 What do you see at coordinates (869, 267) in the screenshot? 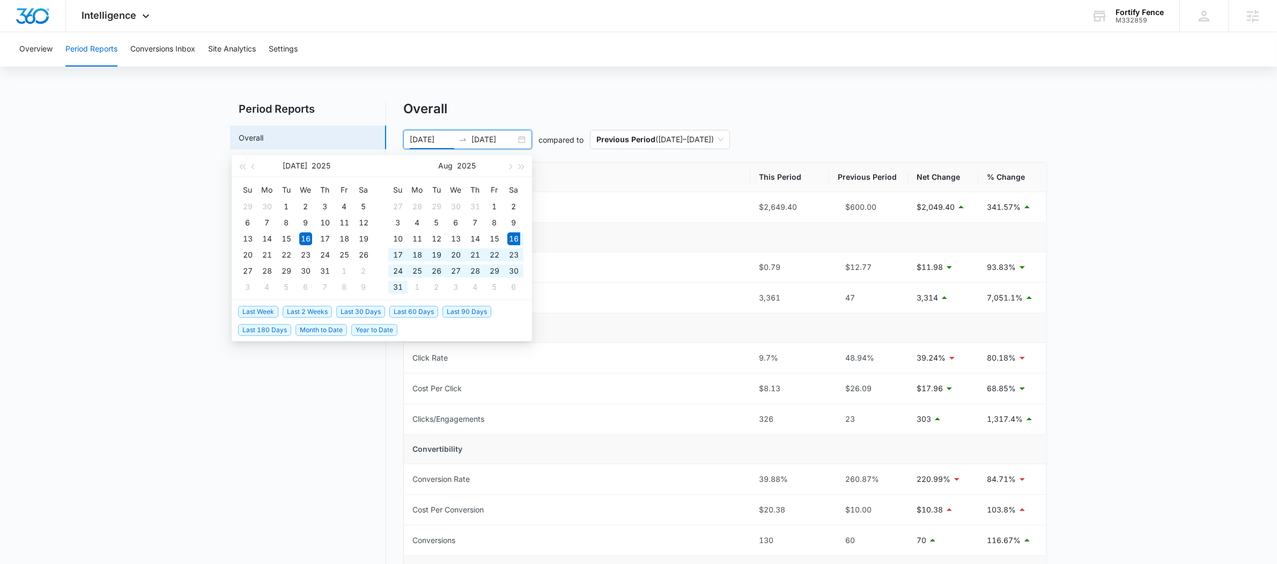
I see `div: $12.77` at bounding box center [869, 267].